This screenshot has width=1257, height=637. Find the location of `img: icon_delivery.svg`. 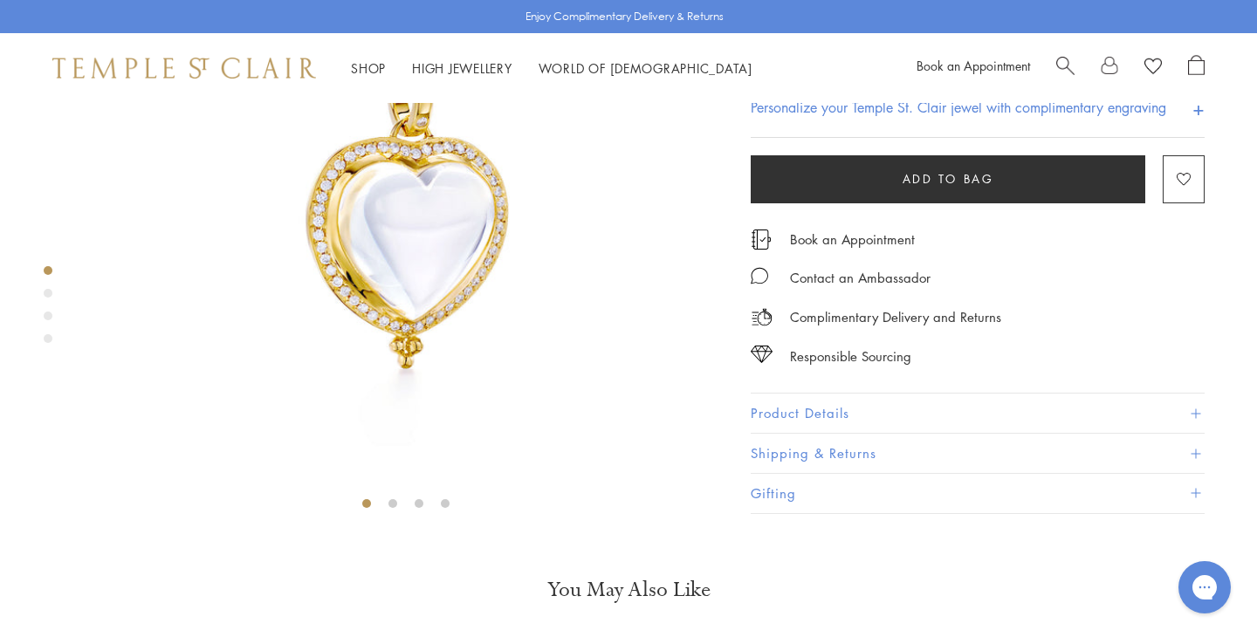

img: icon_delivery.svg is located at coordinates (761, 317).